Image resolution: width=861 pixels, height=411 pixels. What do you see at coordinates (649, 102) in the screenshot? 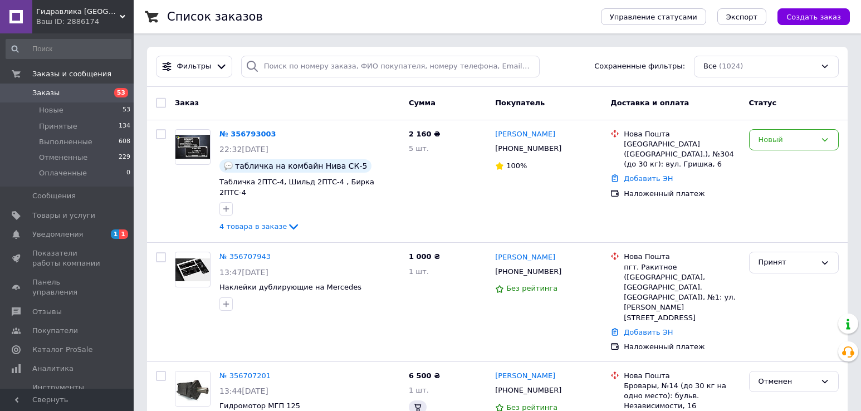
I see `span: Доставка и оплата` at bounding box center [649, 102].